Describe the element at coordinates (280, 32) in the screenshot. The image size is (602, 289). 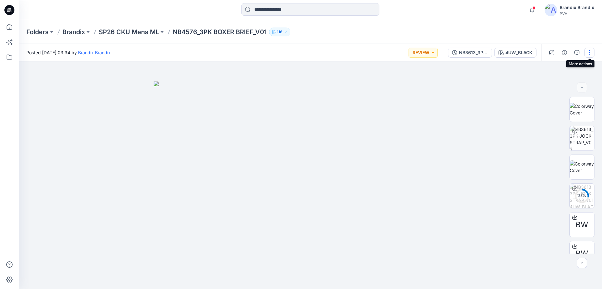
I see `p: 116` at that location.